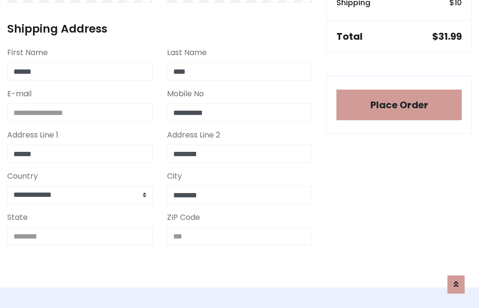 This screenshot has width=479, height=308. What do you see at coordinates (183, 217) in the screenshot?
I see `label: ZIP Code` at bounding box center [183, 217].